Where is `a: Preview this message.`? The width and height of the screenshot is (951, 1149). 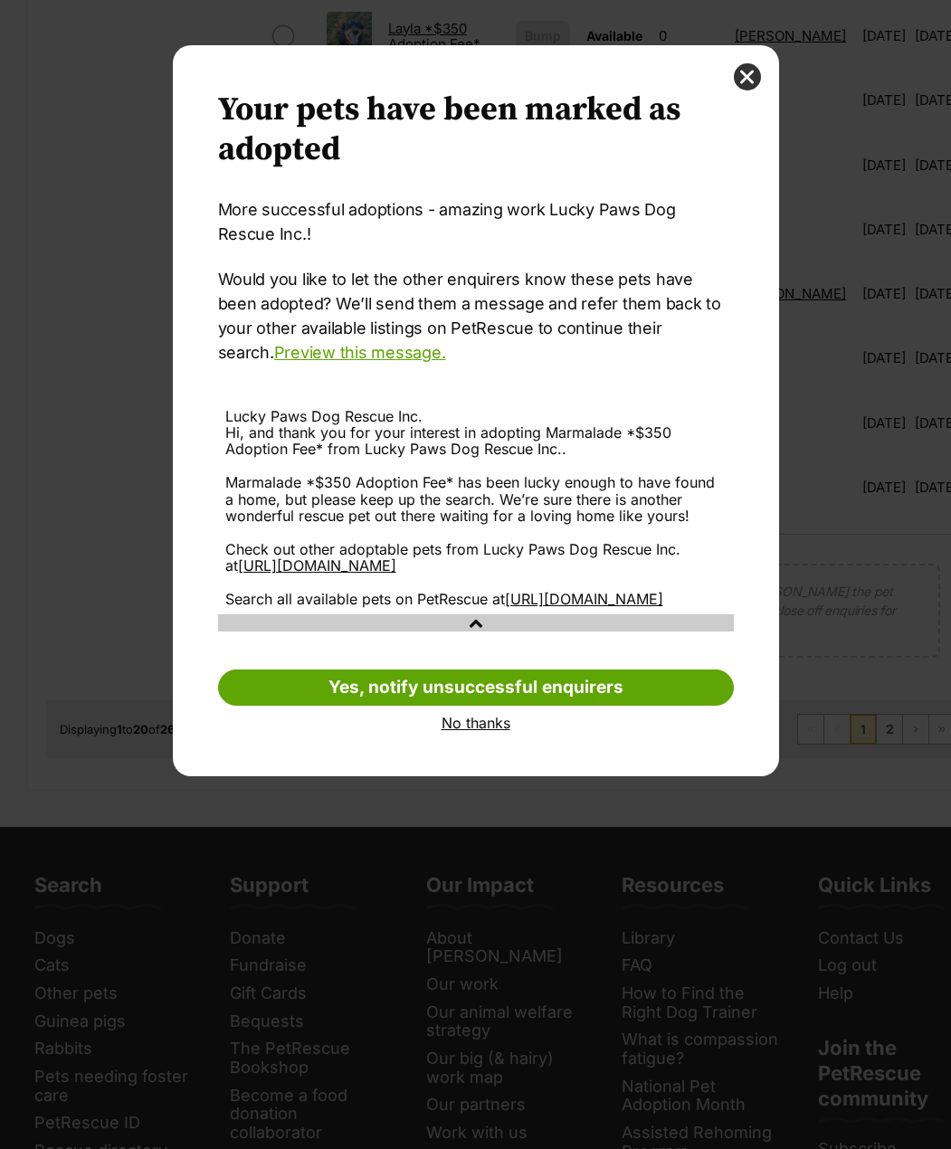 a: Preview this message. is located at coordinates (360, 352).